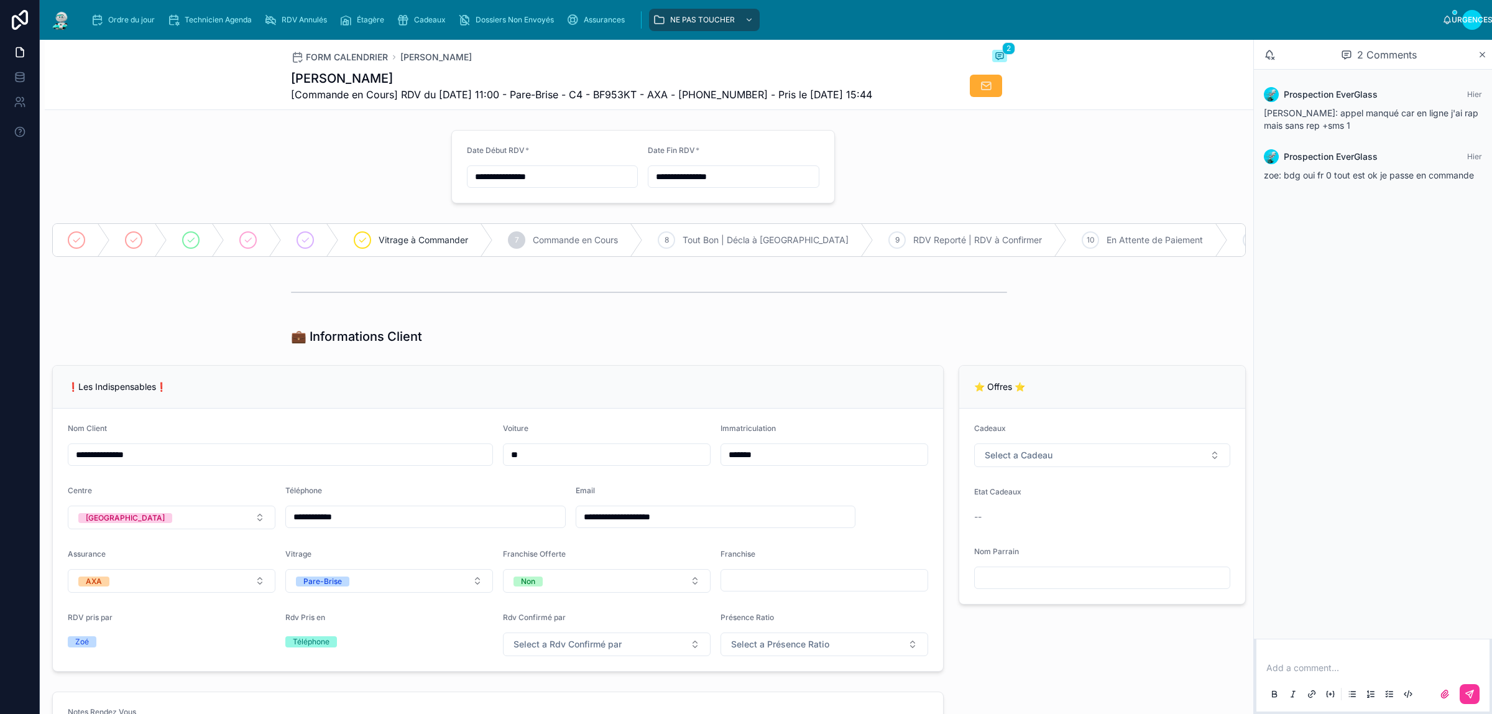  What do you see at coordinates (515, 19) in the screenshot?
I see `font: Dossiers Non Envoyés` at bounding box center [515, 19].